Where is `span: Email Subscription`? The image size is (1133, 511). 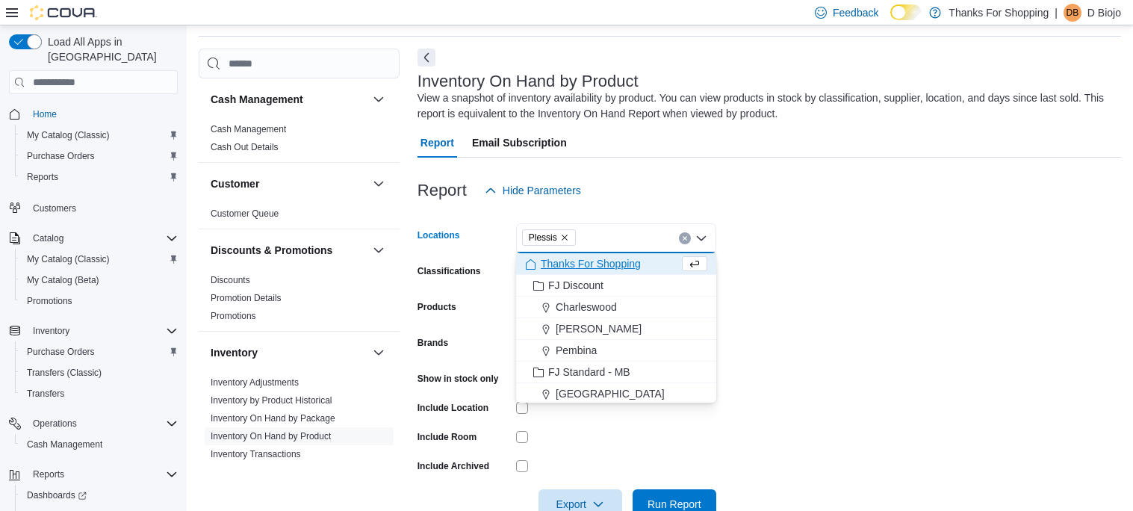 span: Email Subscription is located at coordinates (519, 143).